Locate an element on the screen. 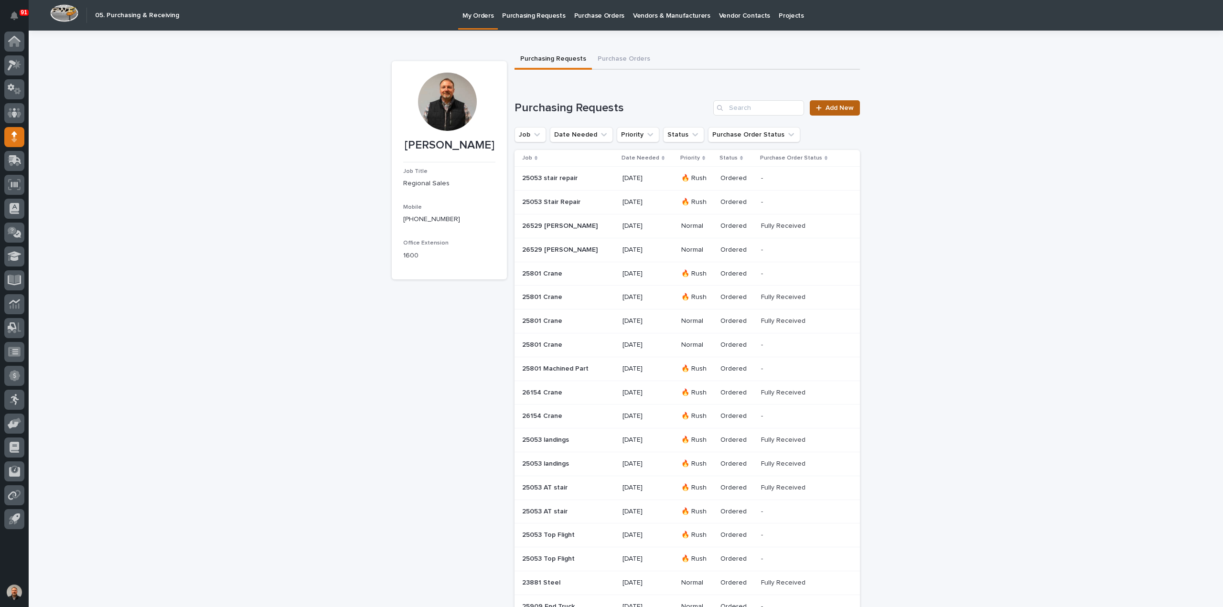  p: Regional Sales is located at coordinates (449, 183).